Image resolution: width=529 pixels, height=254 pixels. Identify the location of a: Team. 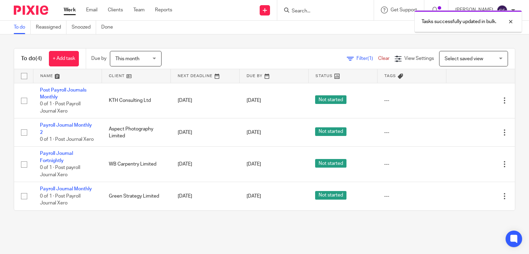
(139, 10).